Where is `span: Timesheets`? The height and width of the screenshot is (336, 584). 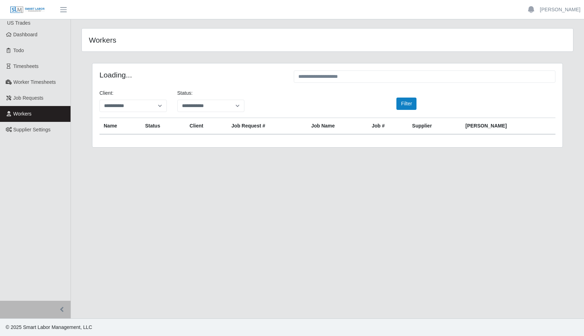
span: Timesheets is located at coordinates (26, 66).